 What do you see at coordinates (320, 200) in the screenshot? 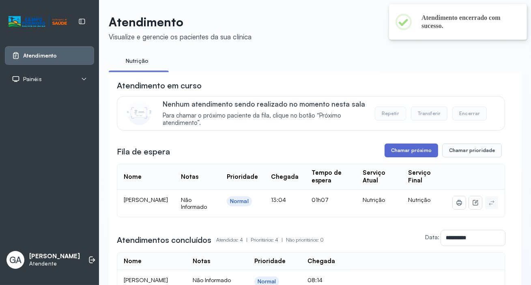
I see `span: 01h07` at bounding box center [320, 200].